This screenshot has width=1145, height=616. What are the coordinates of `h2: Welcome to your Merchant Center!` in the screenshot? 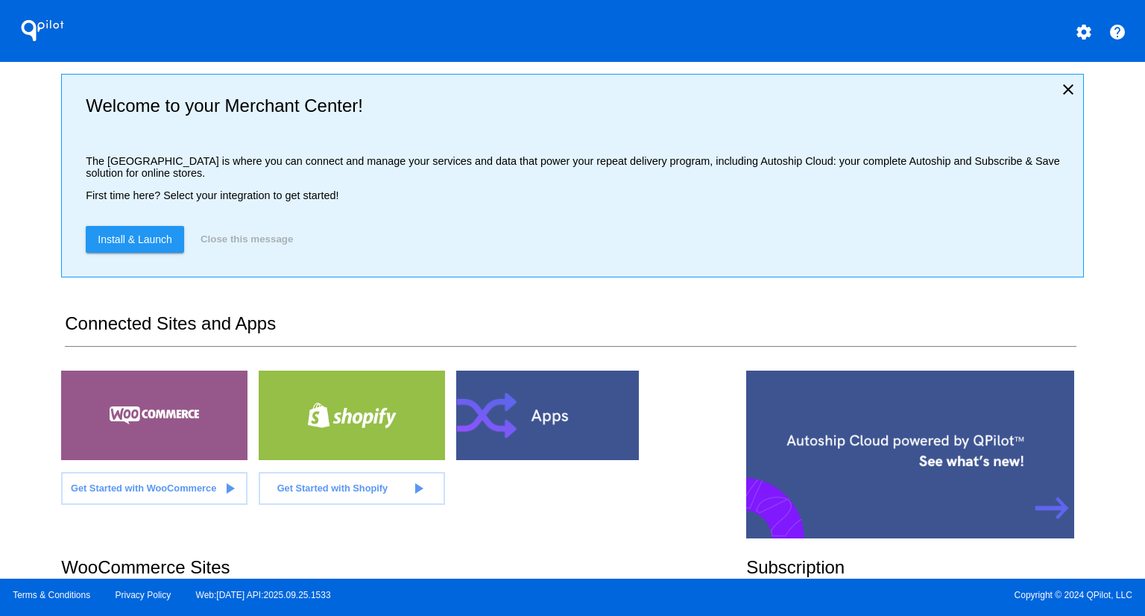 It's located at (578, 106).